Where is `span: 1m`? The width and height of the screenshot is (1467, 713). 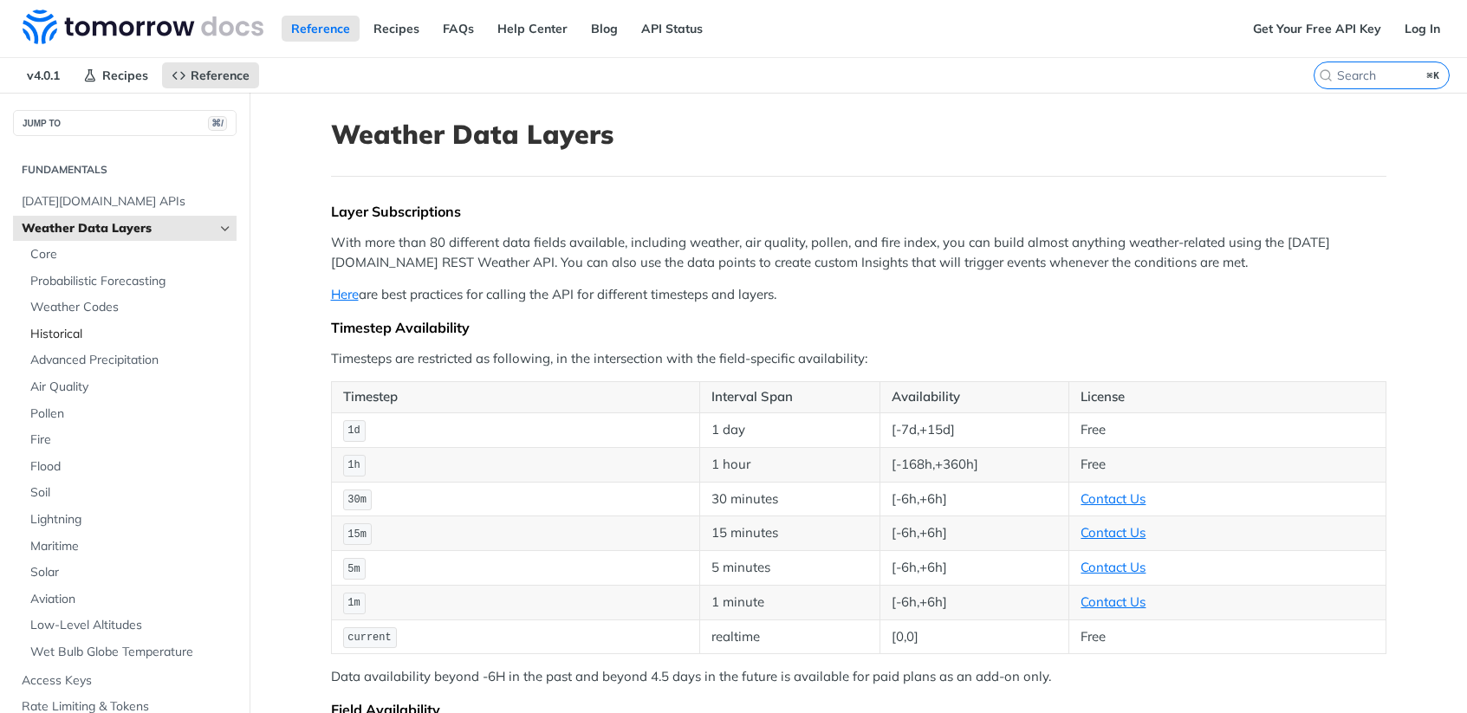 span: 1m is located at coordinates (353, 603).